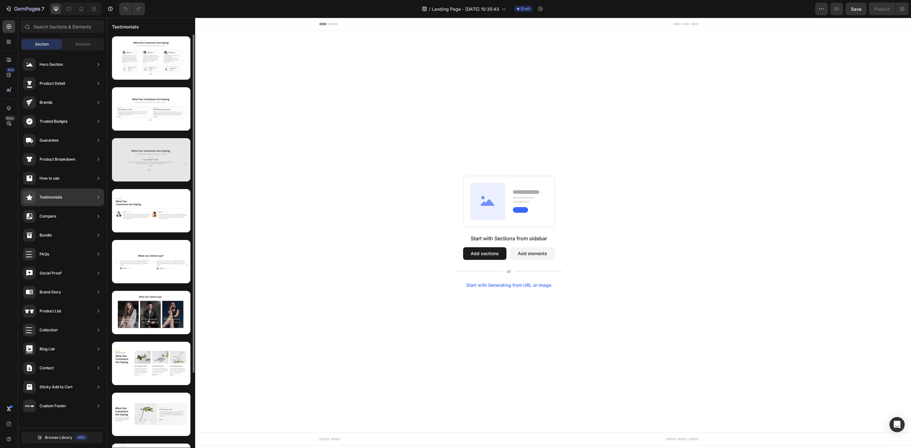  What do you see at coordinates (51, 273) in the screenshot?
I see `div: Social Proof` at bounding box center [51, 273].